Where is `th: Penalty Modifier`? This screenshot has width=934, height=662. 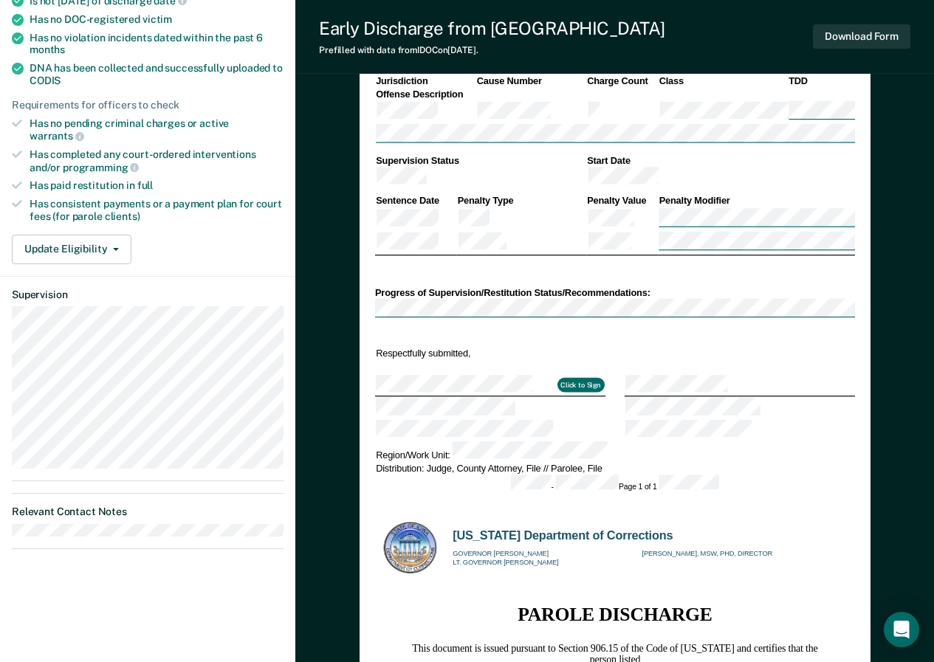 th: Penalty Modifier is located at coordinates (756, 201).